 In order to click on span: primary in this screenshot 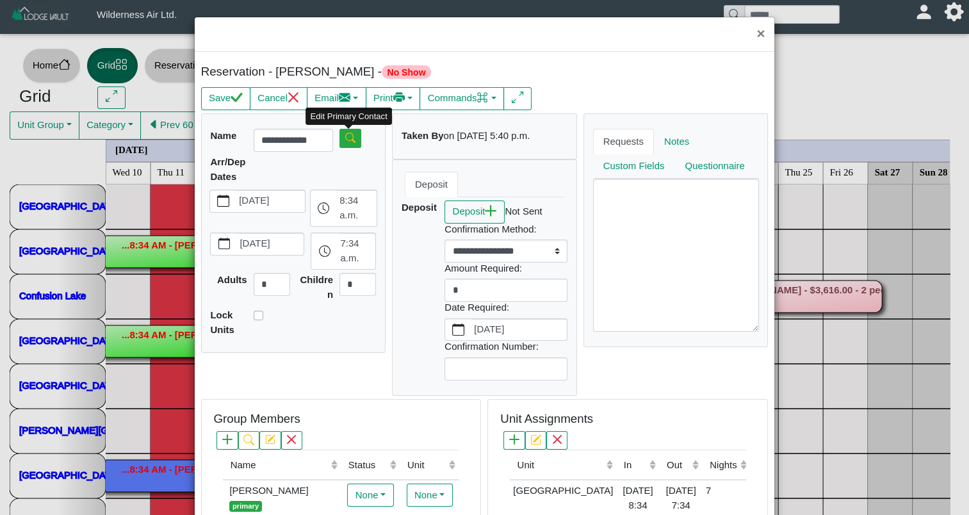, I will do `click(245, 506)`.